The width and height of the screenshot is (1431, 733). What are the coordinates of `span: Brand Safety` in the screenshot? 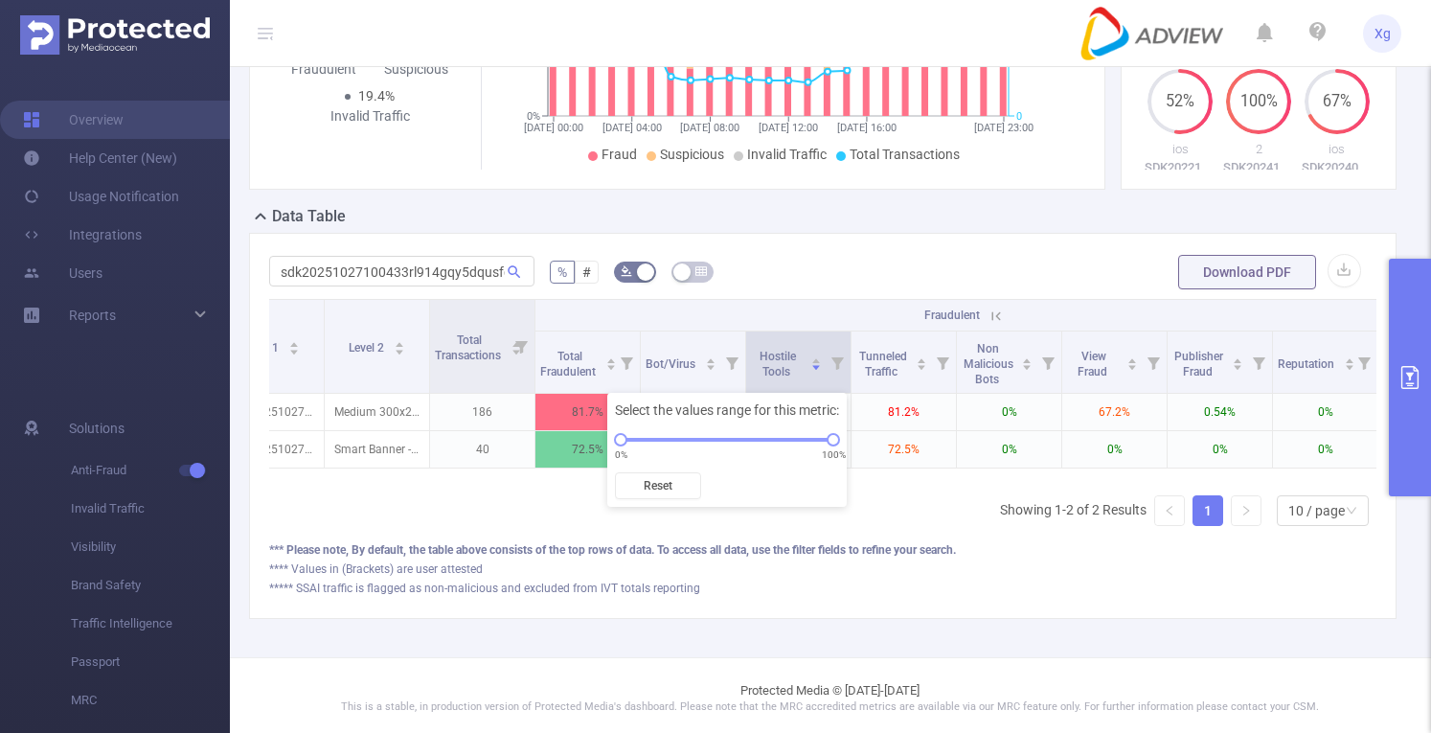 It's located at (150, 585).